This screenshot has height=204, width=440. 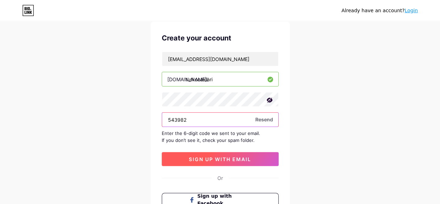 What do you see at coordinates (220, 38) in the screenshot?
I see `div: Create your account` at bounding box center [220, 38].